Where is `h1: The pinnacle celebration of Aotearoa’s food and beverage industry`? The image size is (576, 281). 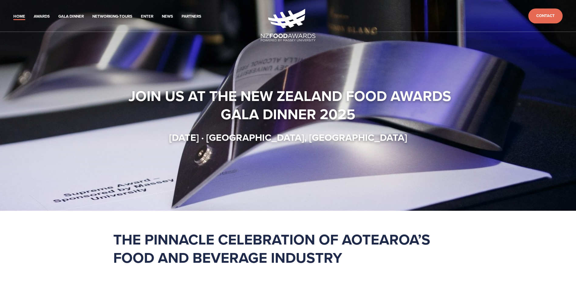
h1: The pinnacle celebration of Aotearoa’s food and beverage industry is located at coordinates (288, 248).